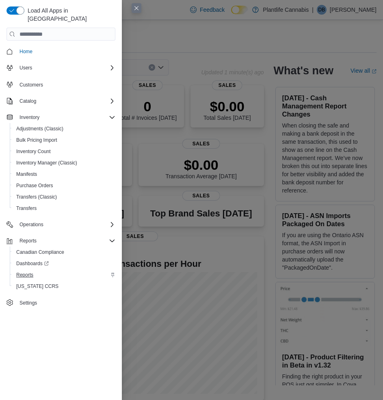  Describe the element at coordinates (40, 252) in the screenshot. I see `a: Canadian Compliance` at that location.